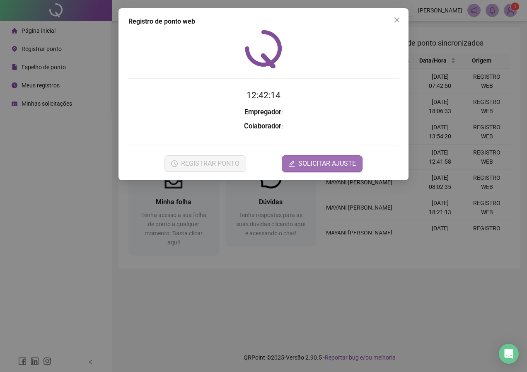  I want to click on div: Registro de ponto web, so click(264, 22).